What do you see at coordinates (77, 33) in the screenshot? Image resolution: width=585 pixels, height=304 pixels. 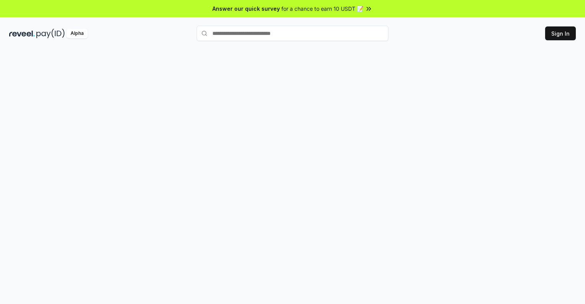 I see `div: Alpha` at bounding box center [77, 33].